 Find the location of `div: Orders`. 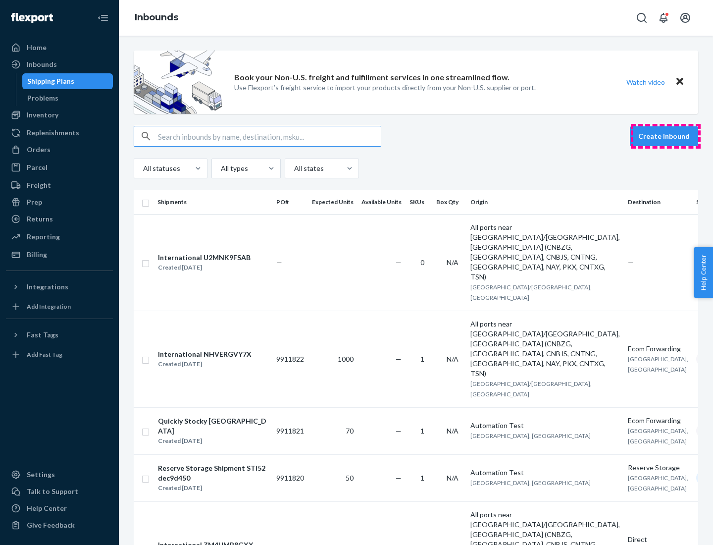

div: Orders is located at coordinates (39, 150).